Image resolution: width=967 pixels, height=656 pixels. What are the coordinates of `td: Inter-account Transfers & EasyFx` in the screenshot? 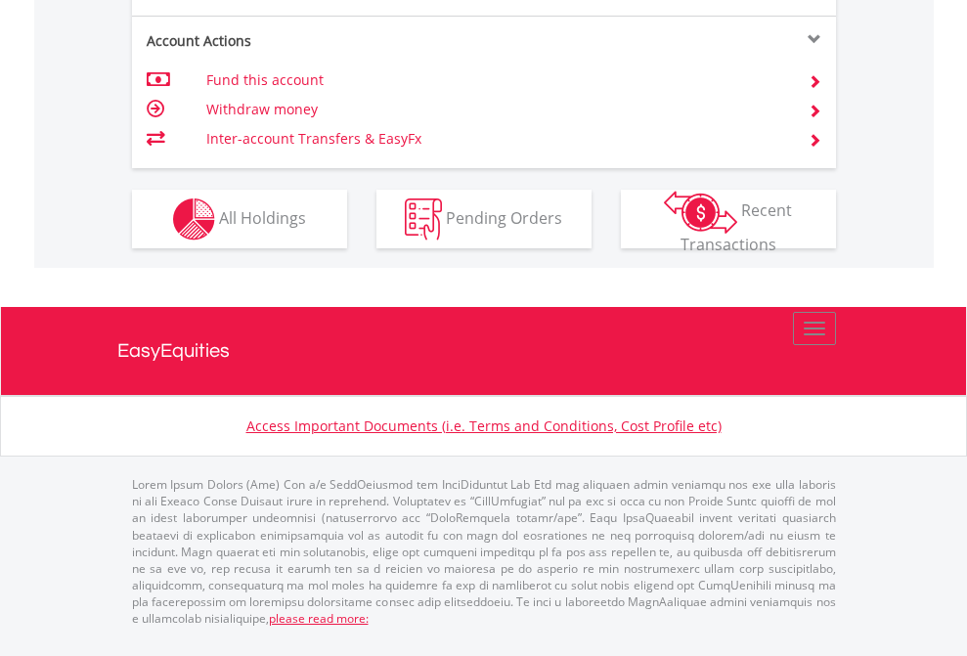 It's located at (495, 139).